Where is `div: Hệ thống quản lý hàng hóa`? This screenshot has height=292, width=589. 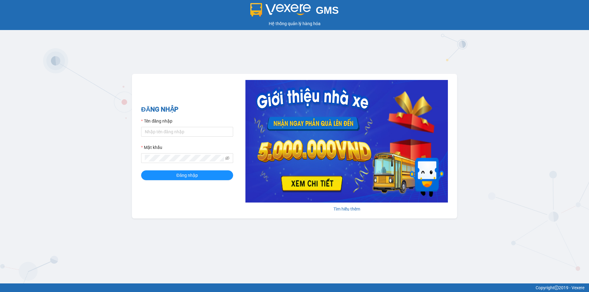
div: Hệ thống quản lý hàng hóa is located at coordinates (294, 24).